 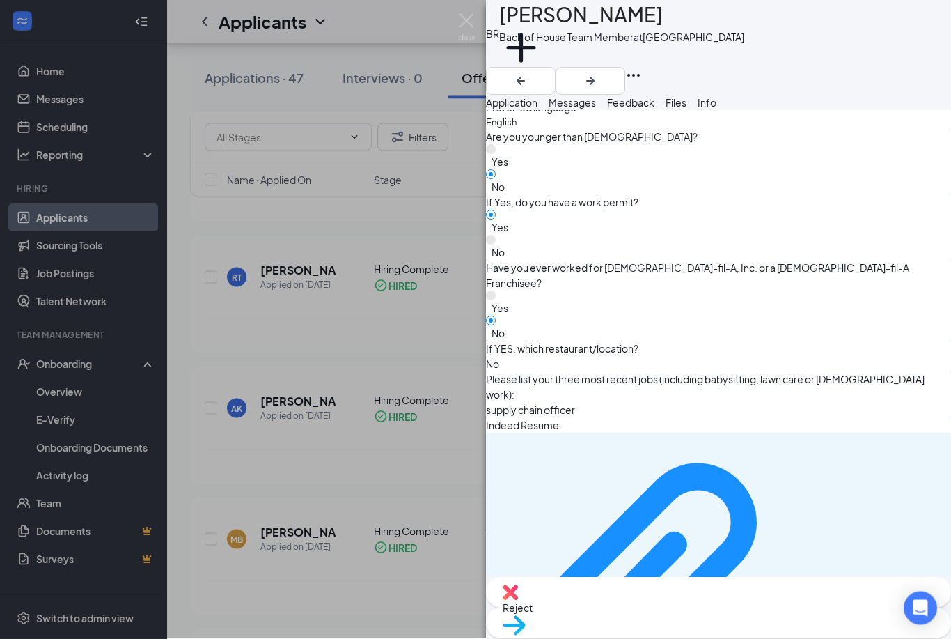 What do you see at coordinates (522, 426) in the screenshot?
I see `span: Indeed Resume` at bounding box center [522, 426].